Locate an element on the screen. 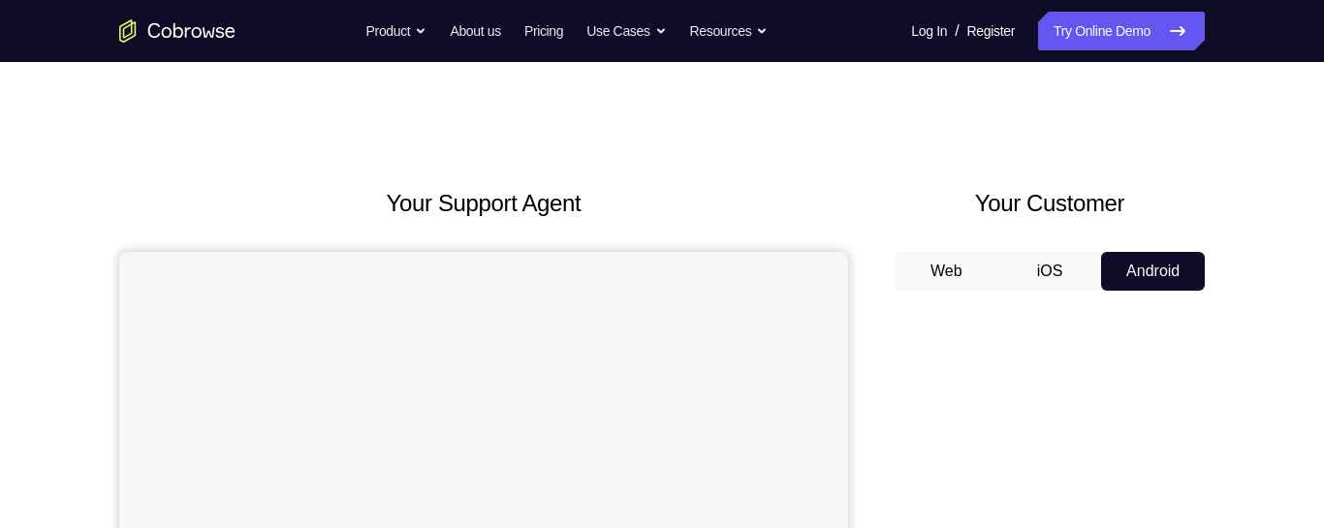  button: Android is located at coordinates (1153, 271).